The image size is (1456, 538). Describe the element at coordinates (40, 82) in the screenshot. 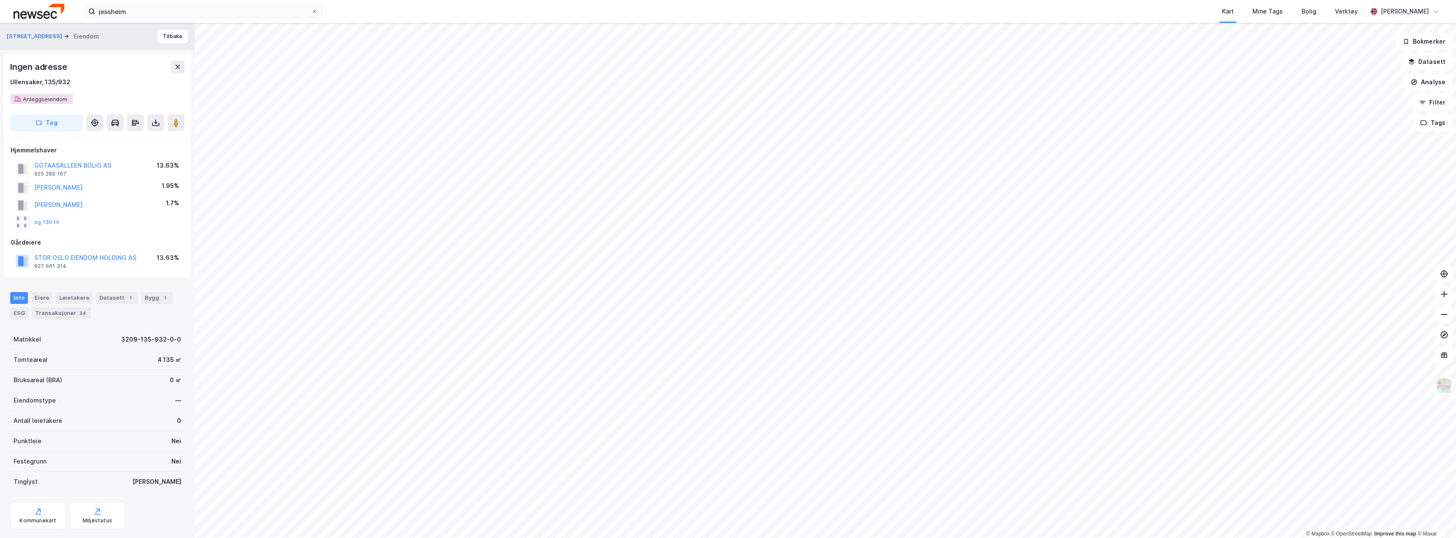

I see `div: Ullensaker, 135/932` at that location.